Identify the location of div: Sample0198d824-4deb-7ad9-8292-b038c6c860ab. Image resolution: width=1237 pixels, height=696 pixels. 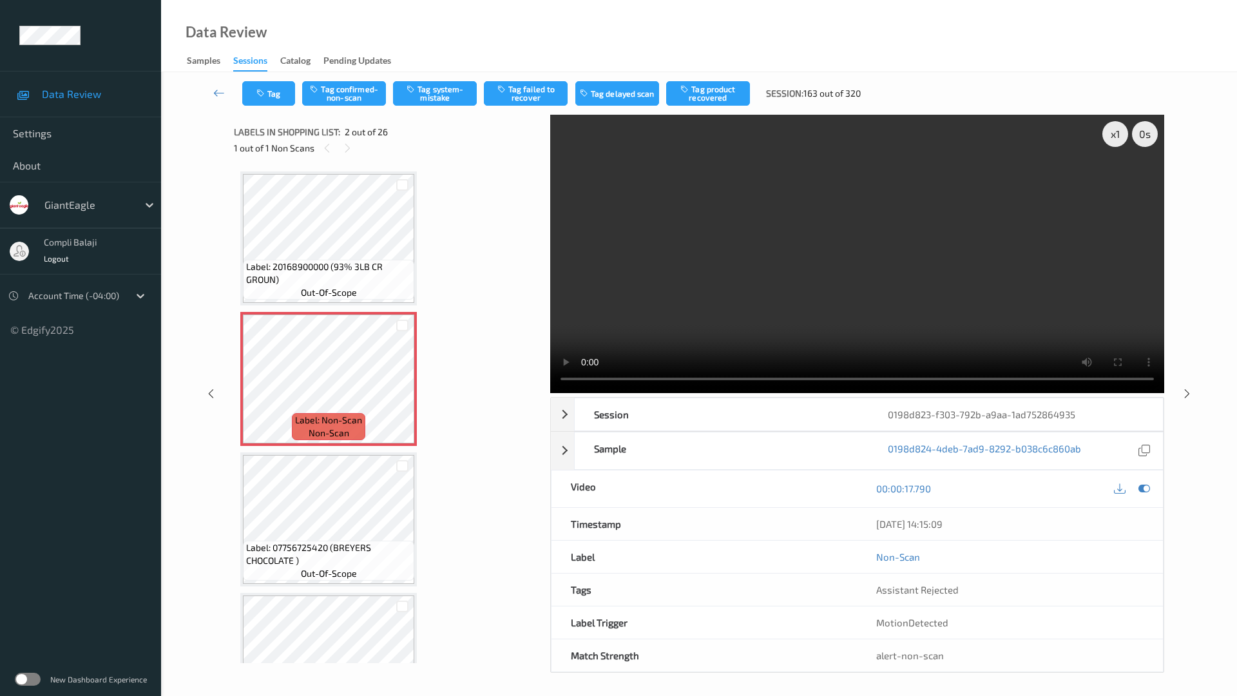
(857, 450).